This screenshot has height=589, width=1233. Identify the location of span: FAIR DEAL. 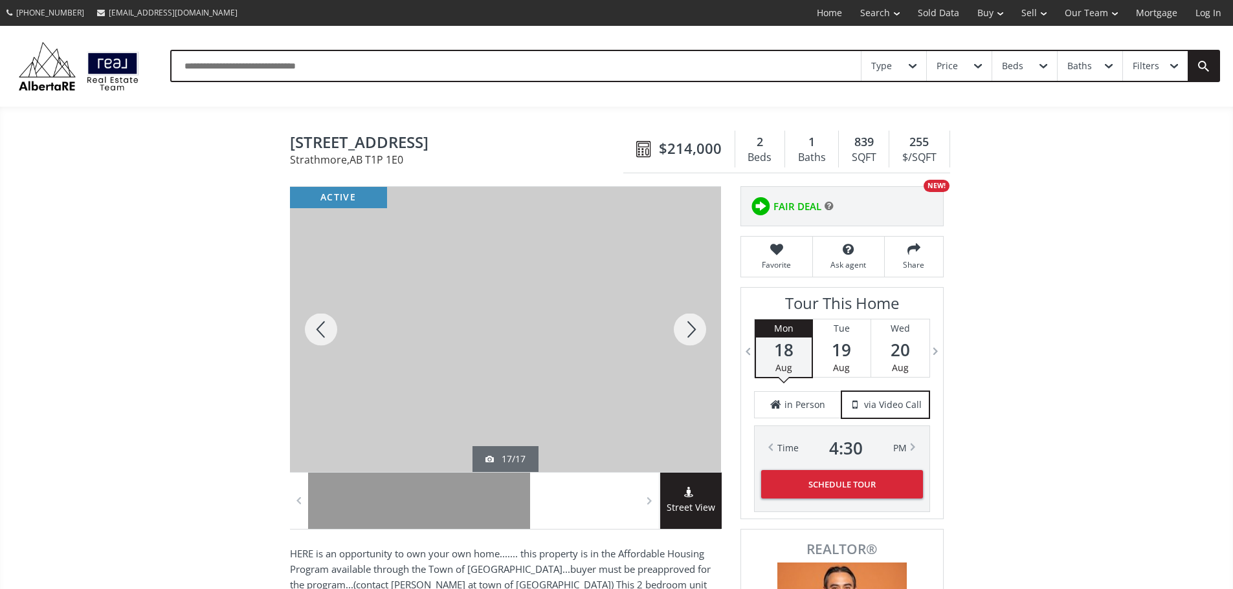
(797, 206).